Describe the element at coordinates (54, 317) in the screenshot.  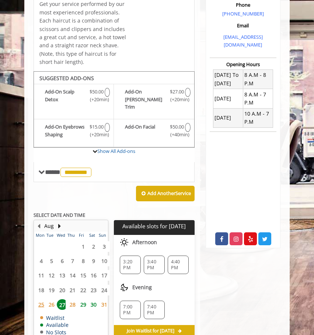
I see `td: Waitlist` at that location.